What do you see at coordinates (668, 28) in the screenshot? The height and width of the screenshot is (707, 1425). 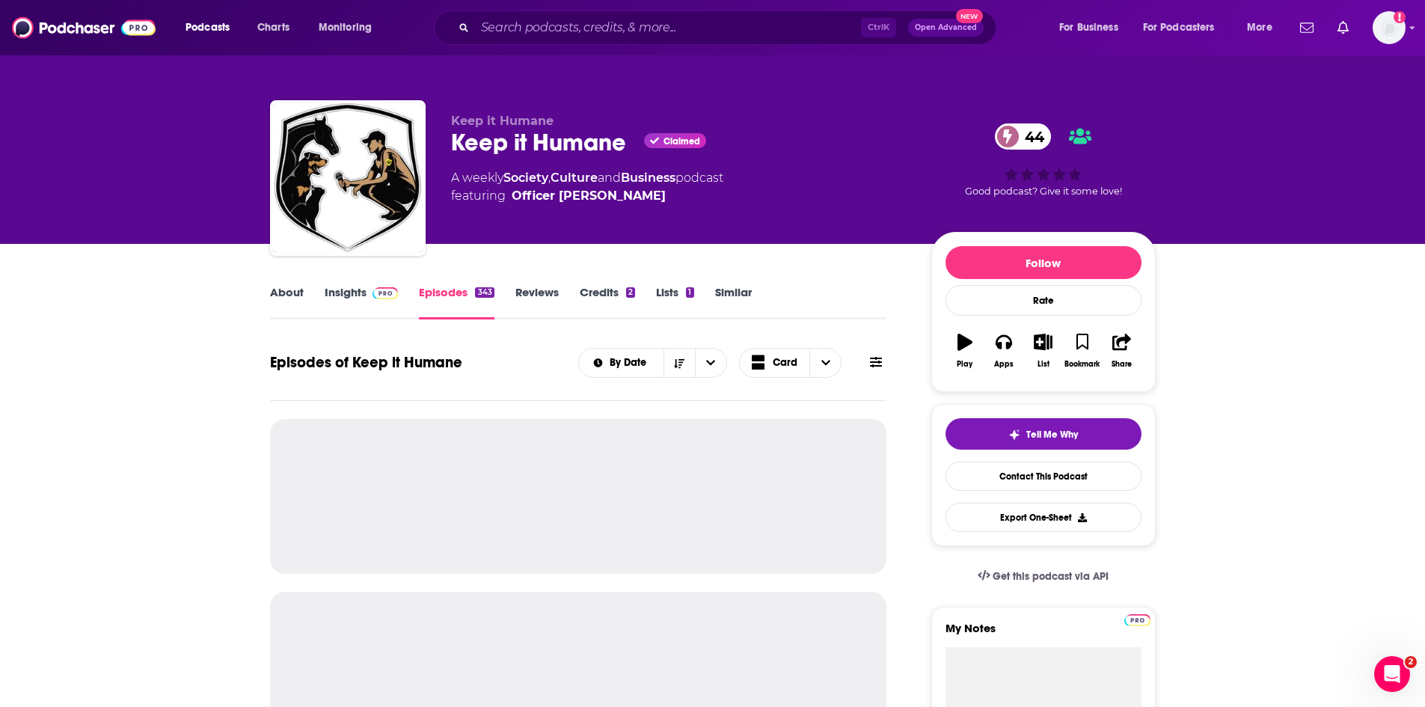 I see `input: Search podcasts, credits, & more...` at bounding box center [668, 28].